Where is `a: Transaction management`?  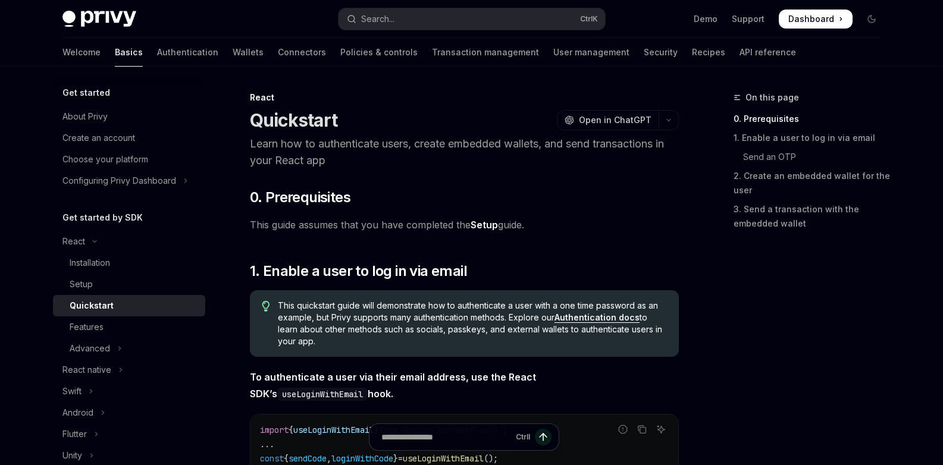 a: Transaction management is located at coordinates (486, 52).